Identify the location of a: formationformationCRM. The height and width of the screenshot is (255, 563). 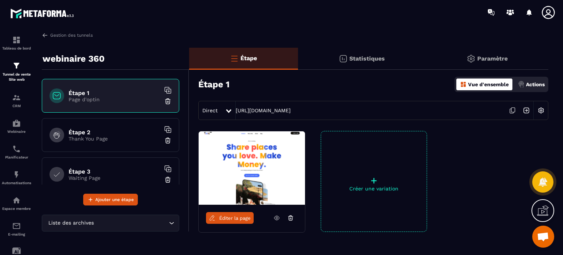
(16, 100).